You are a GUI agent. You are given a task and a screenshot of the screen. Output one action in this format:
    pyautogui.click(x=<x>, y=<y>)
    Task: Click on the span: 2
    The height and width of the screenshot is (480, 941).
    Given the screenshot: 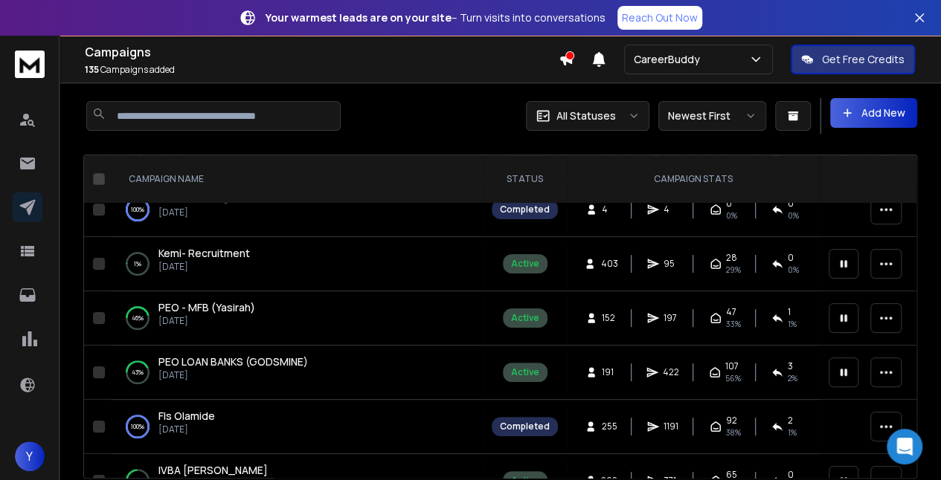 What is the action you would take?
    pyautogui.click(x=790, y=421)
    